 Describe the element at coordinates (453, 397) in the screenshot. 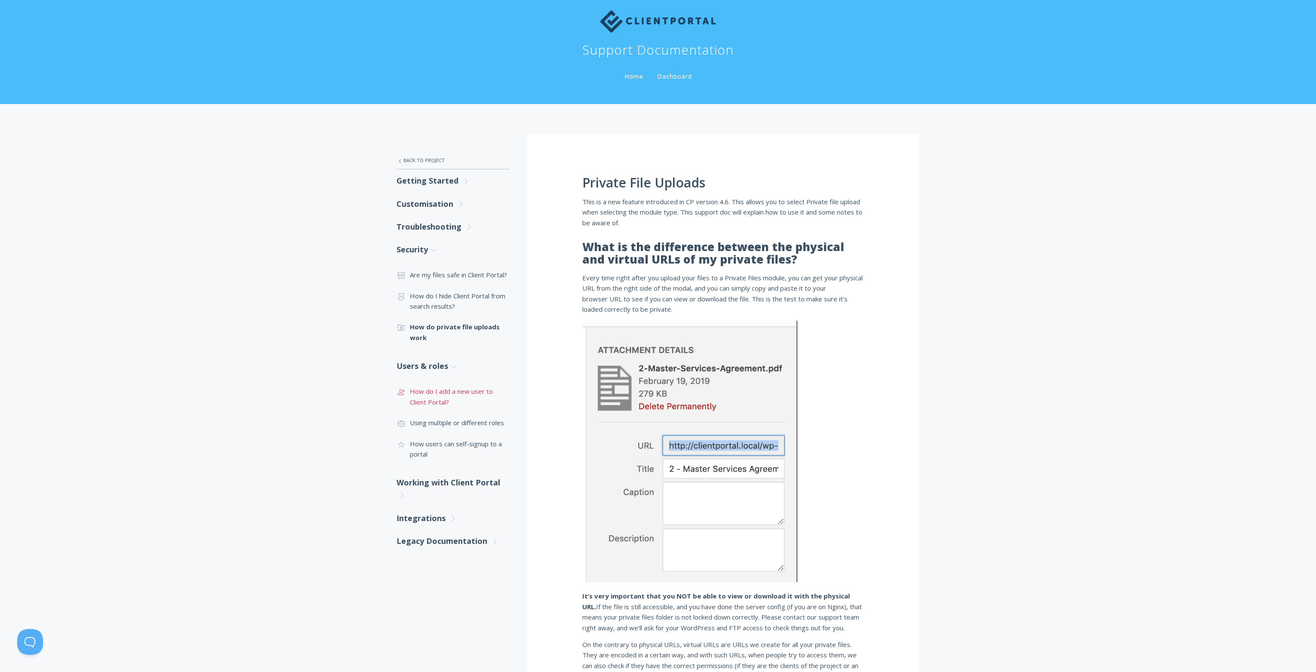

I see `a: How do I add a new user to Client Portal?` at that location.